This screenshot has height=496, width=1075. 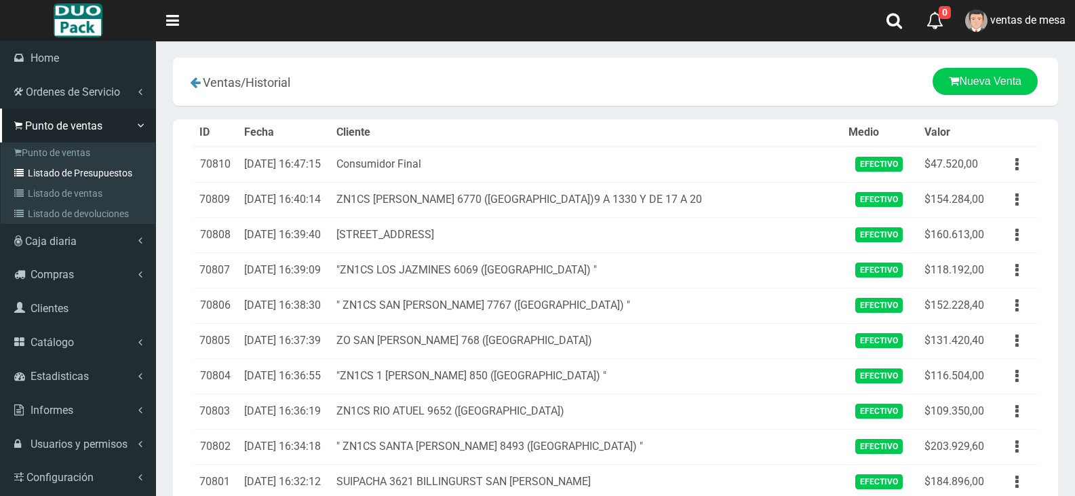 I want to click on img: Logo grande, so click(x=77, y=20).